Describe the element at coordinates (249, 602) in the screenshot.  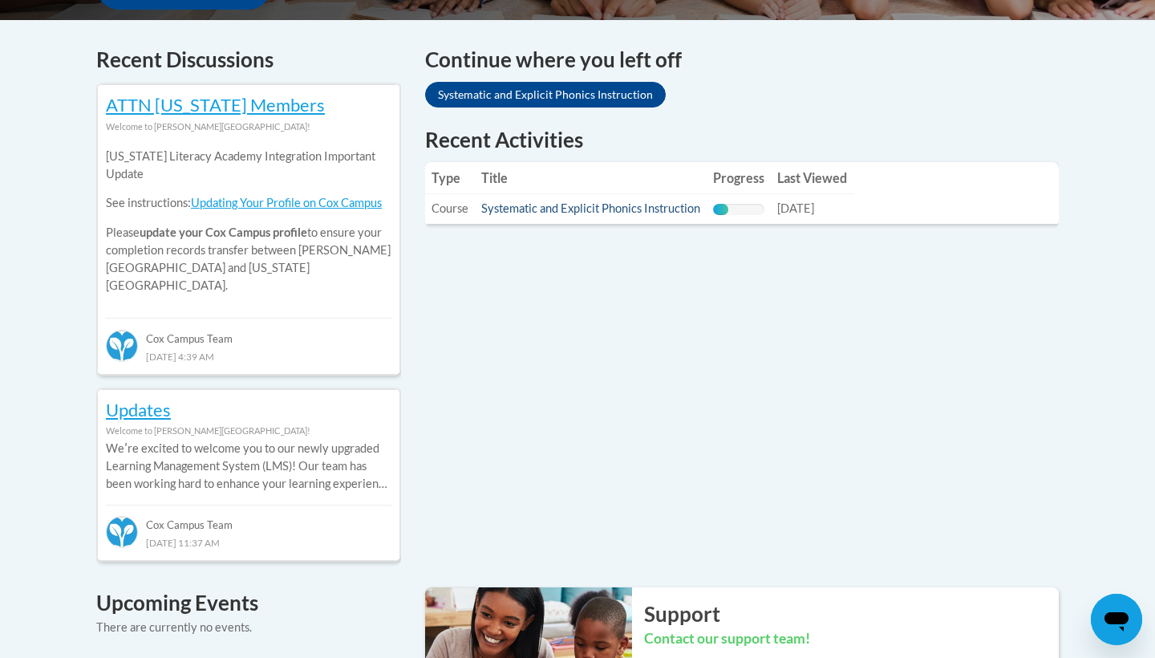
I see `h4: Upcoming Events` at that location.